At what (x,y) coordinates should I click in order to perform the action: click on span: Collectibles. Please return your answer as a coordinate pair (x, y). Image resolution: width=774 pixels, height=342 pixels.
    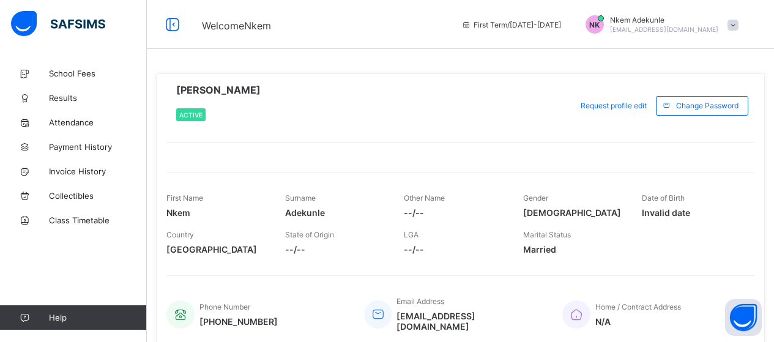
    Looking at the image, I should click on (98, 196).